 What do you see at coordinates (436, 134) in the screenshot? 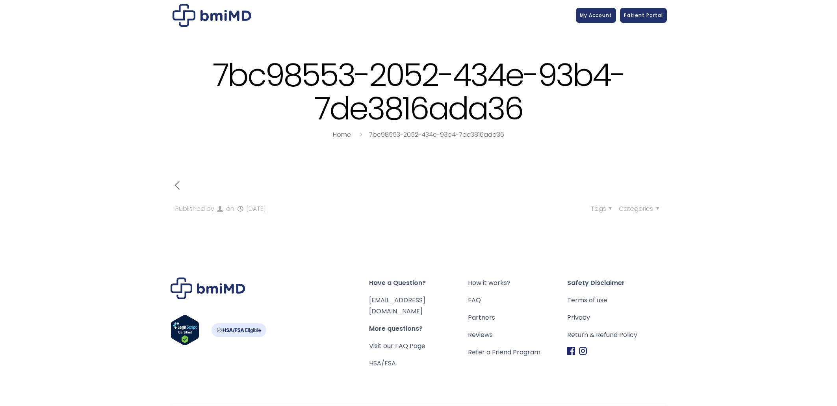
I see `a: 7bc98553-2052-434e-93b4-7de3816ada36` at bounding box center [436, 134].